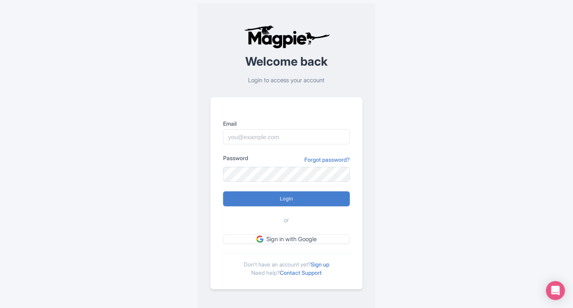  Describe the element at coordinates (286, 240) in the screenshot. I see `a: Sign in with Google` at that location.